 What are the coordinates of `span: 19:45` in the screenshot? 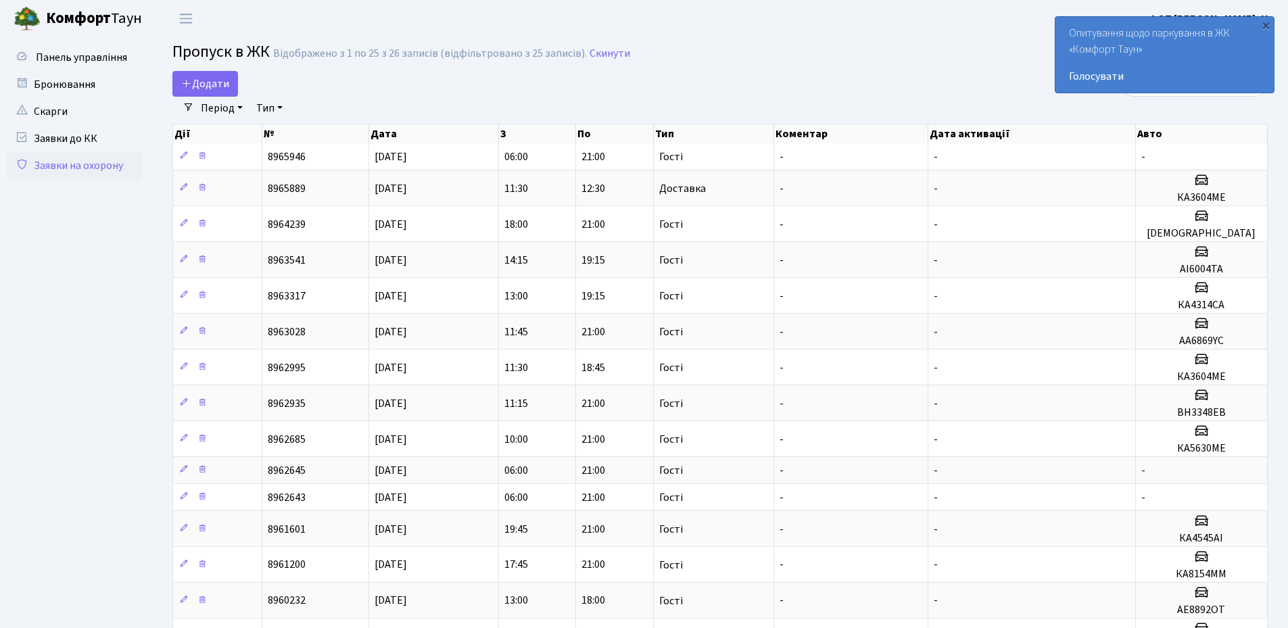 It's located at (516, 530).